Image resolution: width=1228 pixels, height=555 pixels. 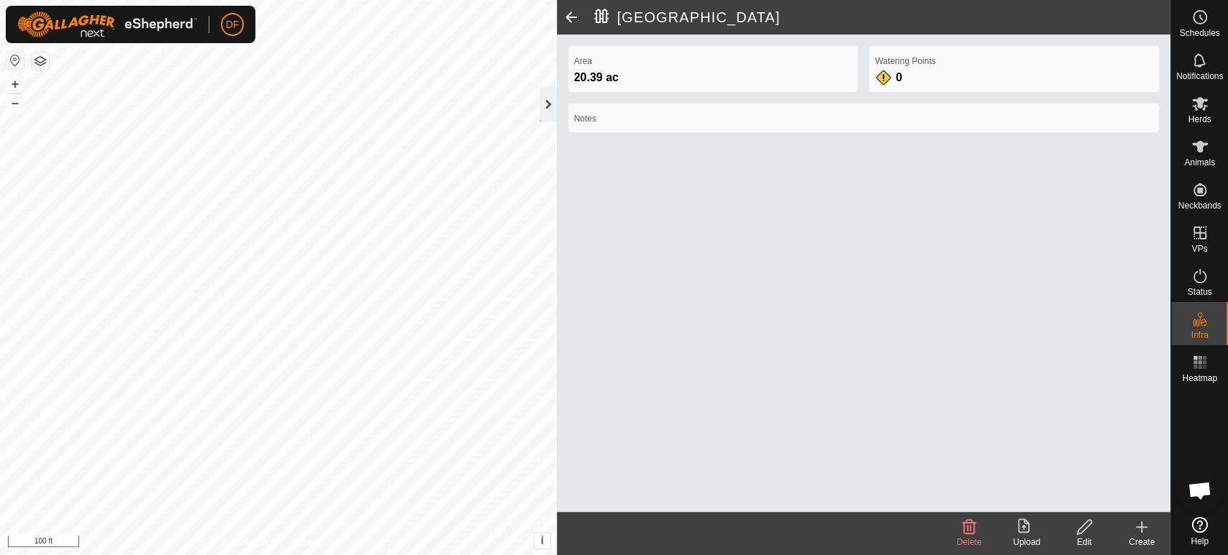 What do you see at coordinates (1199, 206) in the screenshot?
I see `span: Neckbands` at bounding box center [1199, 206].